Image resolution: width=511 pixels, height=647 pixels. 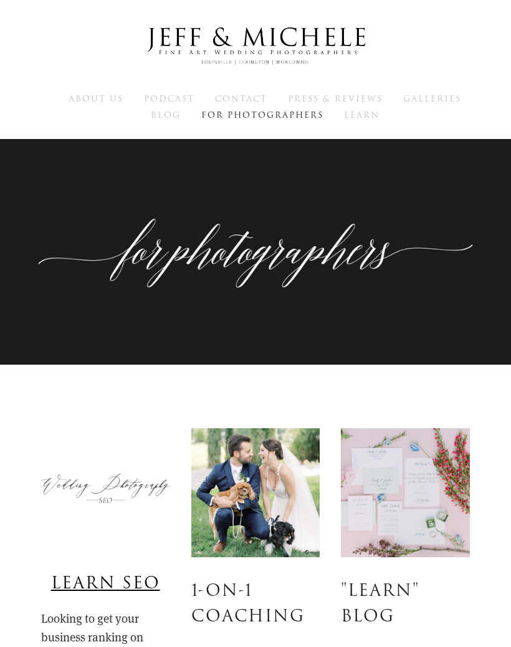 I want to click on img: Louisville Wedding Photographers - Jeff & Michele Wedding Photographers, so click(x=256, y=46).